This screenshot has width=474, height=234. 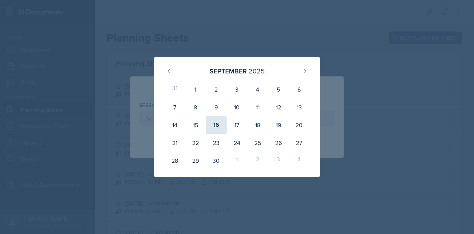 I want to click on div: 17, so click(x=237, y=125).